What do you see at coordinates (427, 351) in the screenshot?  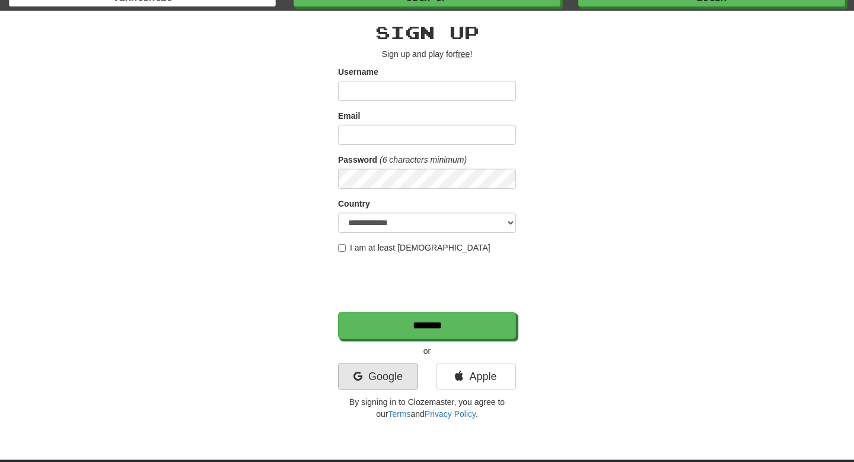 I see `p: or` at bounding box center [427, 351].